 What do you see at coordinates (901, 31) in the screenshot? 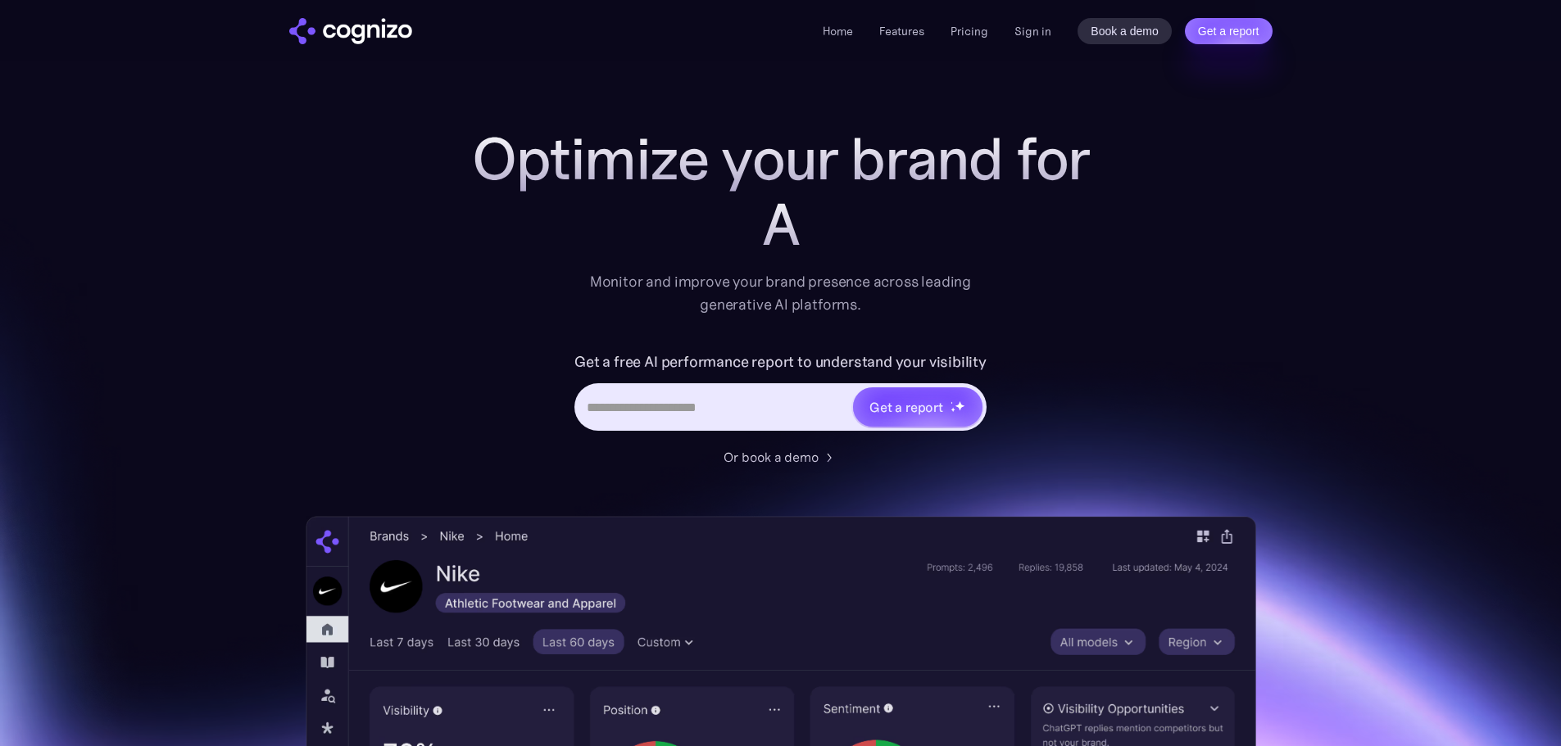
I see `a: Features` at bounding box center [901, 31].